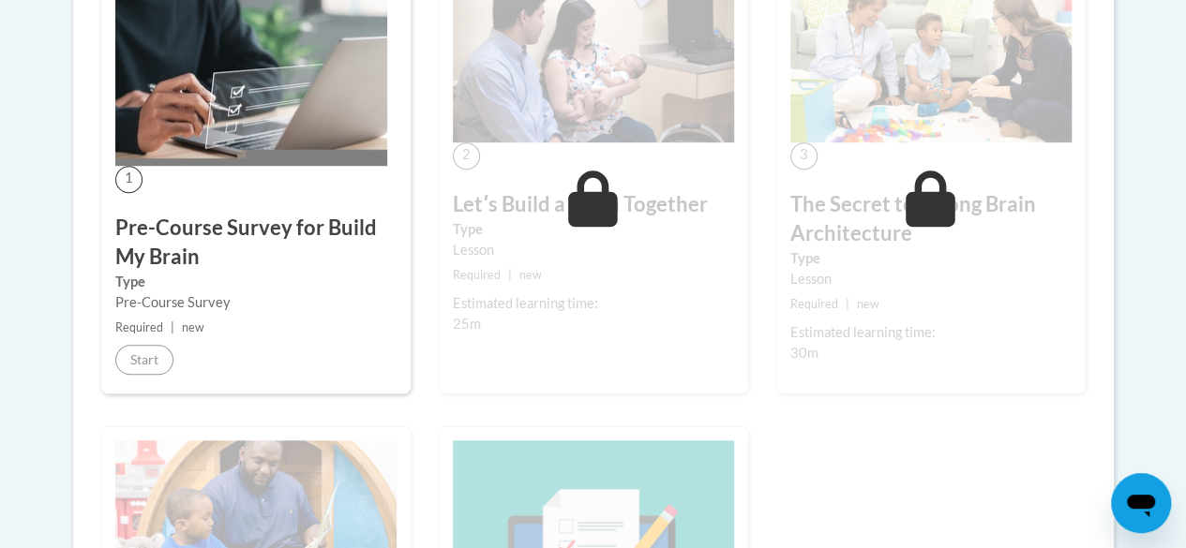  What do you see at coordinates (931, 219) in the screenshot?
I see `h3: The Secret to Strong Brain Architecture` at bounding box center [931, 219].